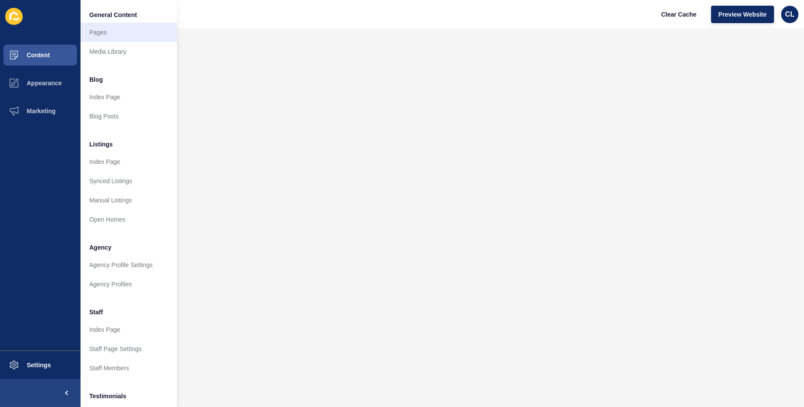 This screenshot has width=804, height=407. I want to click on span: Testimonials, so click(108, 397).